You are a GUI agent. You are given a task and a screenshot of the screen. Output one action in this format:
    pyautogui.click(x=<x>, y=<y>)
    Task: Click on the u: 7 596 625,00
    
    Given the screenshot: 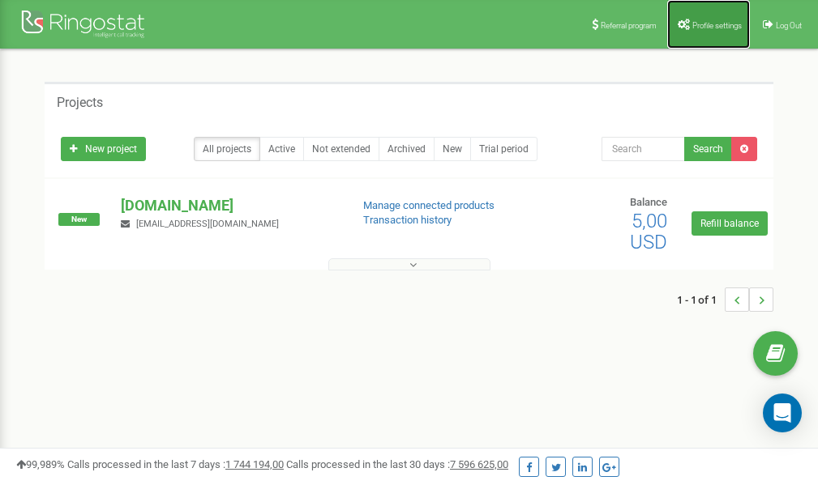 What is the action you would take?
    pyautogui.click(x=479, y=464)
    